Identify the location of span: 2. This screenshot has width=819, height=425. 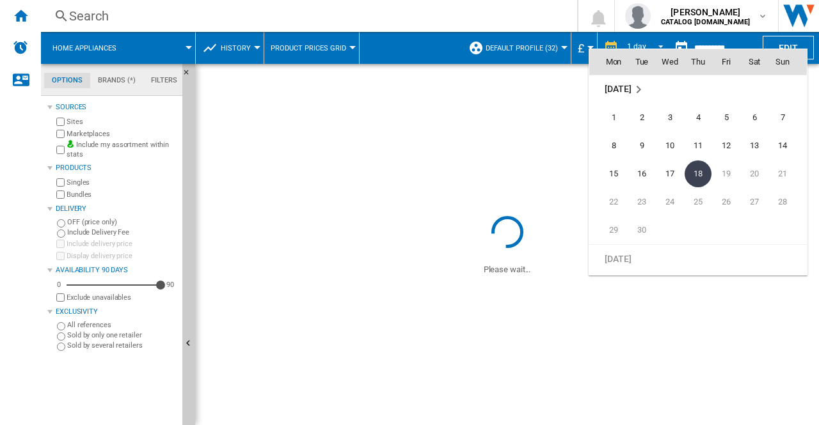
(641, 118).